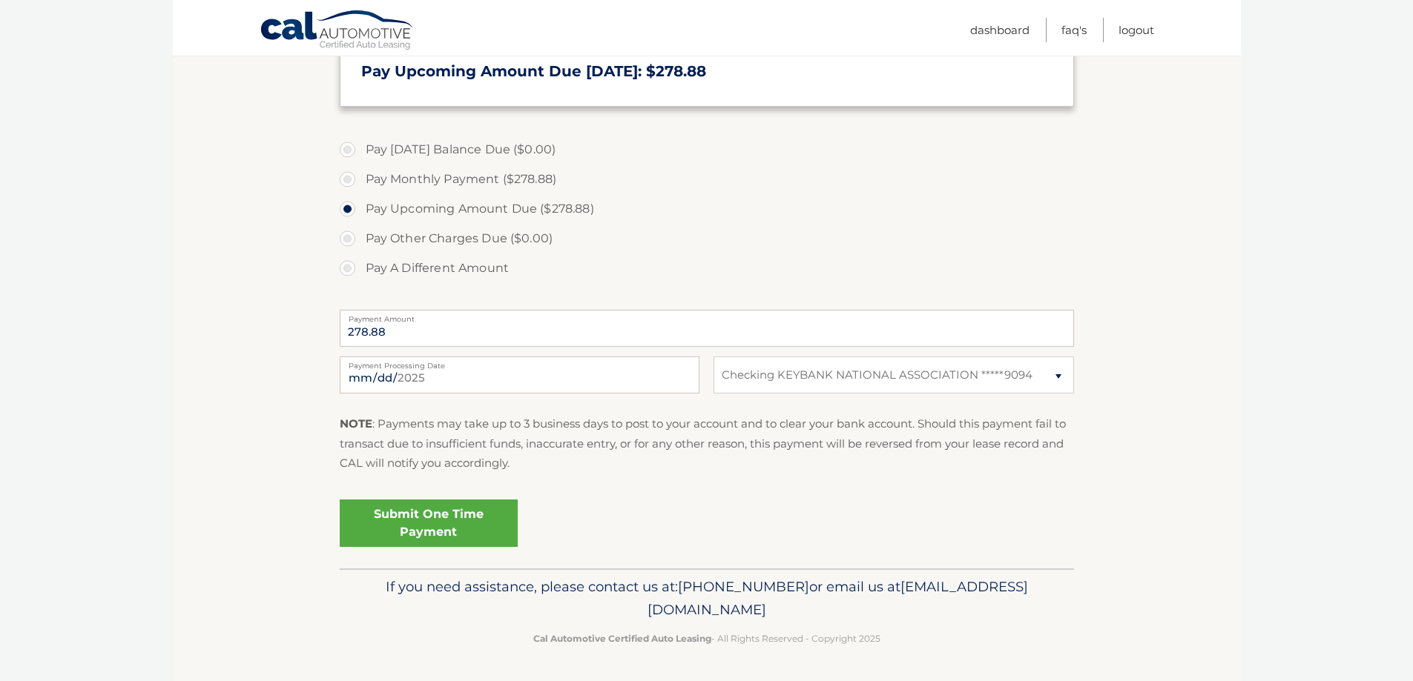 The image size is (1413, 681). What do you see at coordinates (707, 638) in the screenshot?
I see `p: - All Rights Reserved - Copyright 2025` at bounding box center [707, 638].